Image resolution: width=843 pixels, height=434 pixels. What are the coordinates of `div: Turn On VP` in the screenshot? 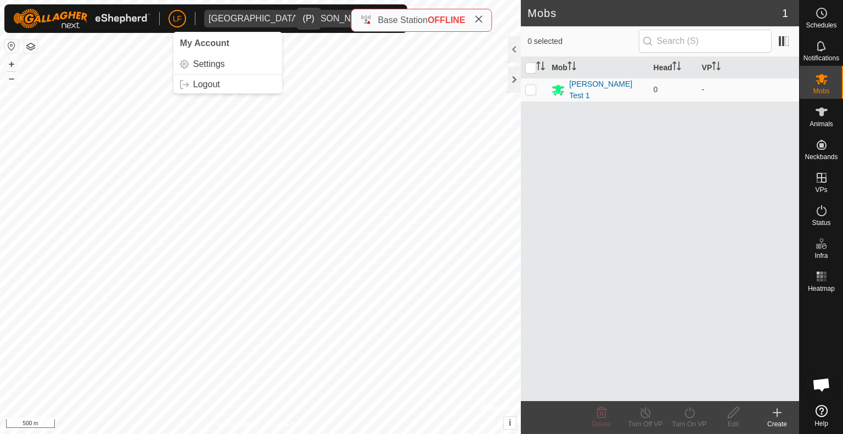 It's located at (690, 424).